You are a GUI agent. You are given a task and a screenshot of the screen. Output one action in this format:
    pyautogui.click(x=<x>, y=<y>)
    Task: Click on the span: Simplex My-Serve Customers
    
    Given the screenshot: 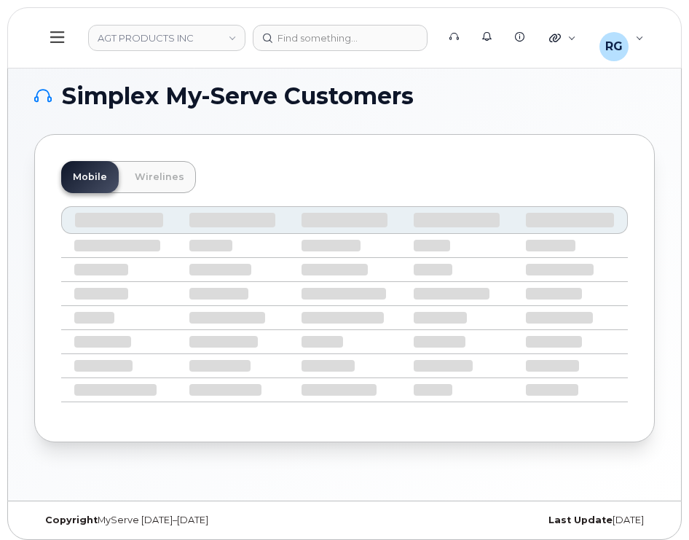 What is the action you would take?
    pyautogui.click(x=238, y=96)
    